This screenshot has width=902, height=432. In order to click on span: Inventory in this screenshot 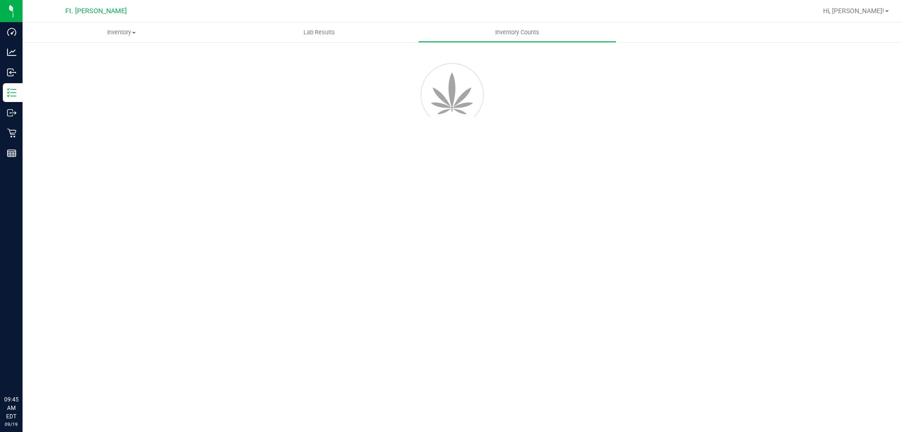, I will do `click(121, 32)`.